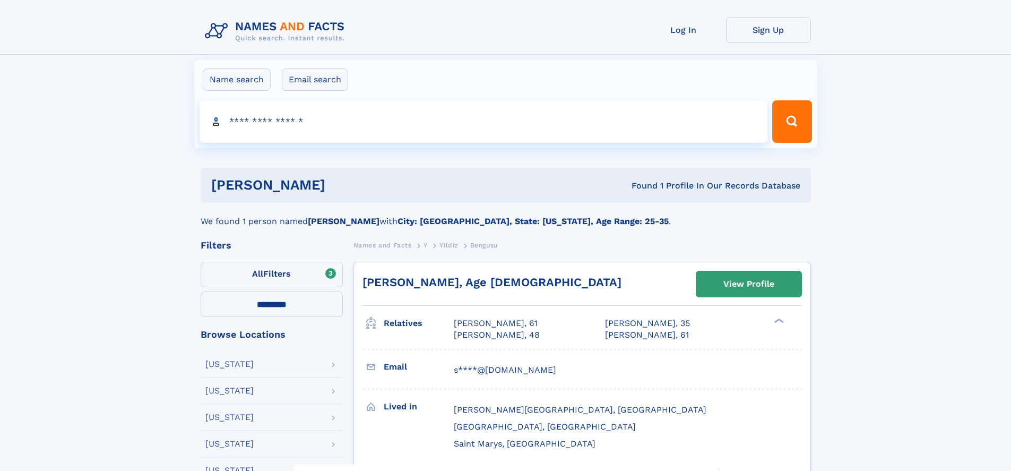  What do you see at coordinates (419, 323) in the screenshot?
I see `h3: Relatives` at bounding box center [419, 323].